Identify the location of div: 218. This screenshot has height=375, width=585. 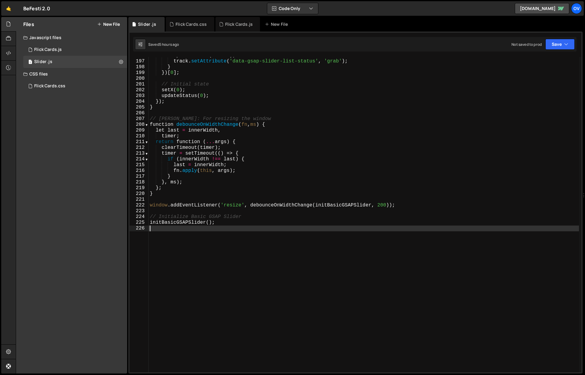
(139, 182).